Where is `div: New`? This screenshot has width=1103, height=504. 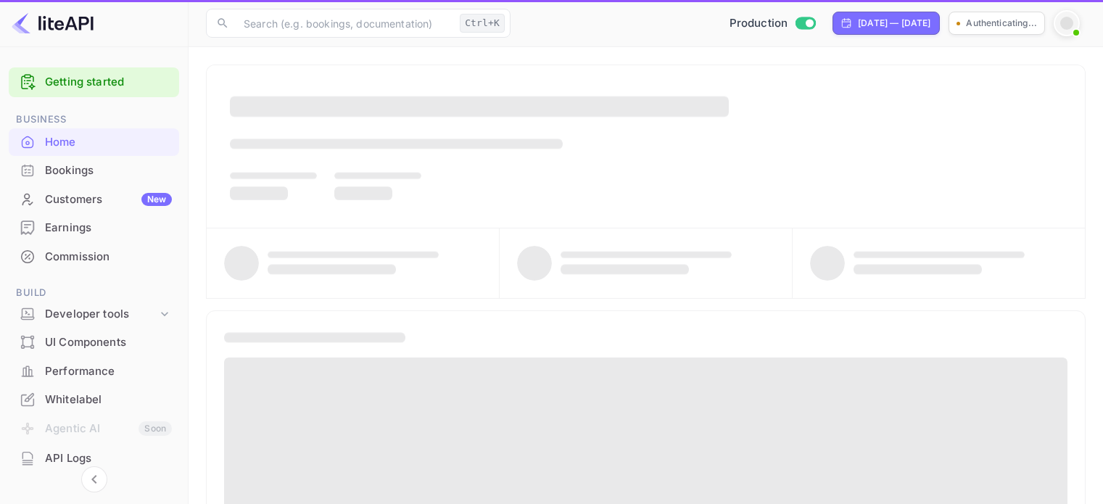
div: New is located at coordinates (157, 200).